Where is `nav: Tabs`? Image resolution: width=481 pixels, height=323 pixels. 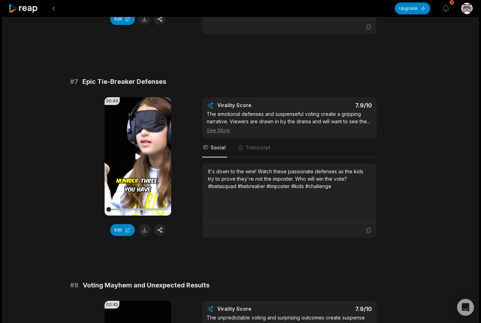 nav: Tabs is located at coordinates (289, 148).